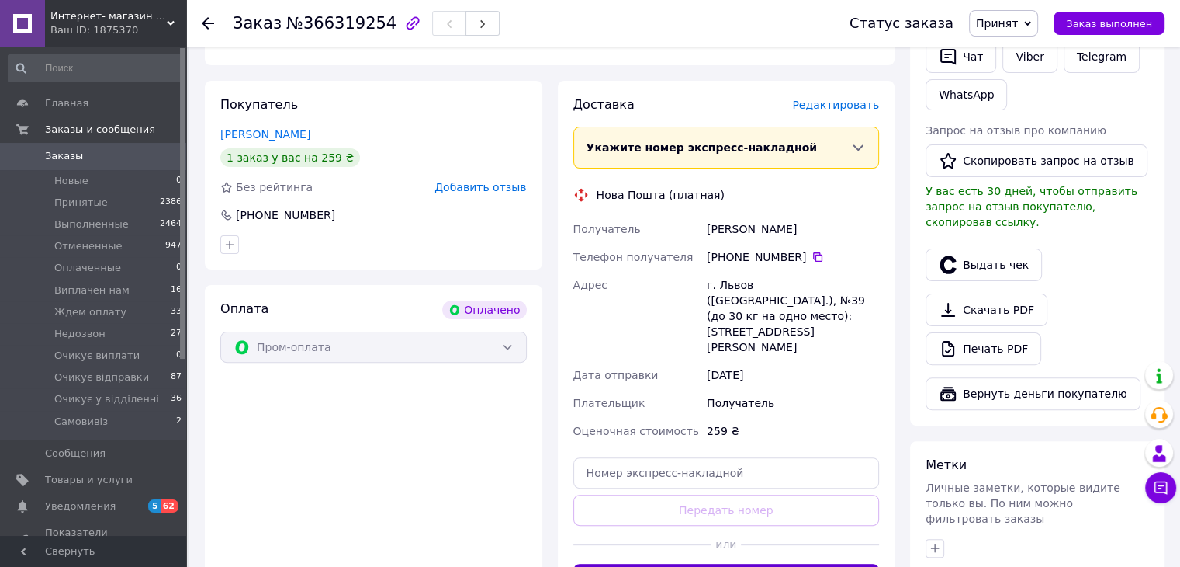 Image resolution: width=1180 pixels, height=567 pixels. Describe the element at coordinates (1161, 487) in the screenshot. I see `button: Чат с покупателем` at that location.